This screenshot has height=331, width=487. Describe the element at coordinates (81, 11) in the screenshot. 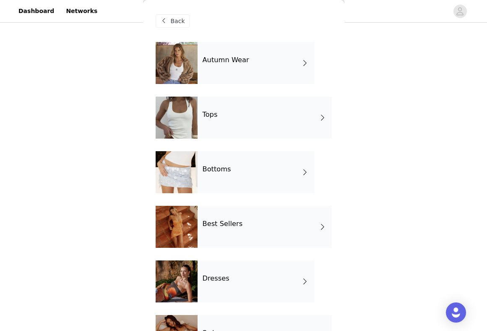

I see `a: Networks` at that location.